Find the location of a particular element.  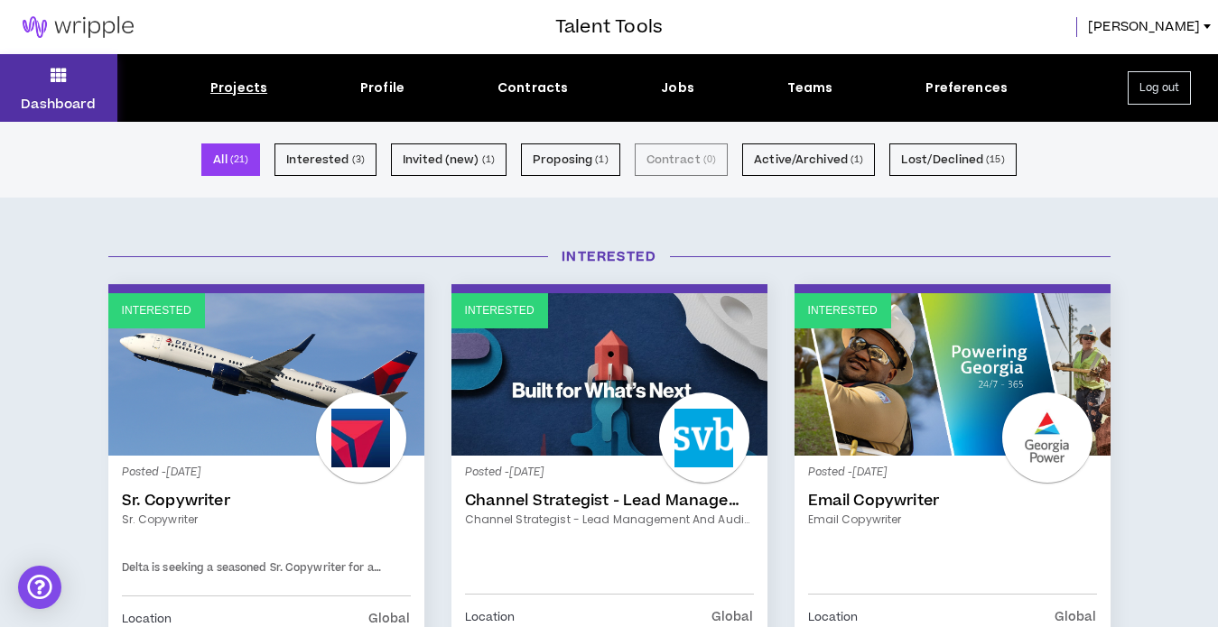

button: Proposing (1) is located at coordinates (571, 160).